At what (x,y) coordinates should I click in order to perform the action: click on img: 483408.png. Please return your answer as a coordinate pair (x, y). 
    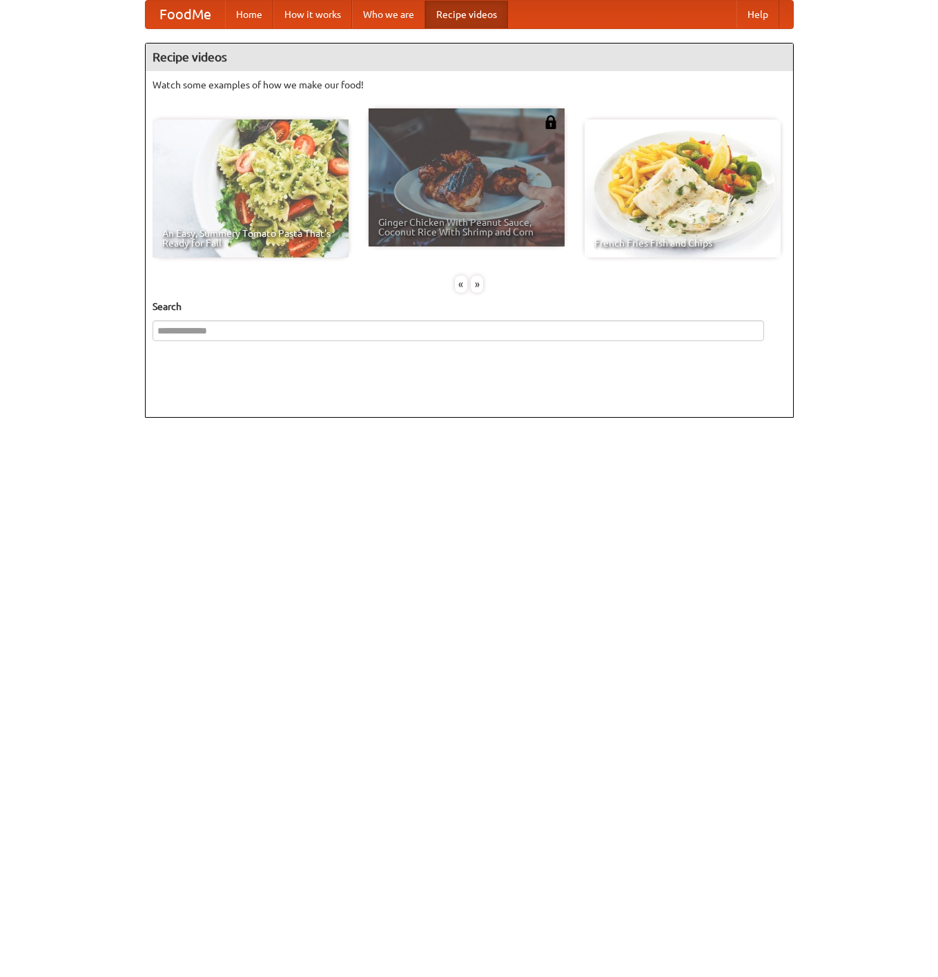
    Looking at the image, I should click on (551, 122).